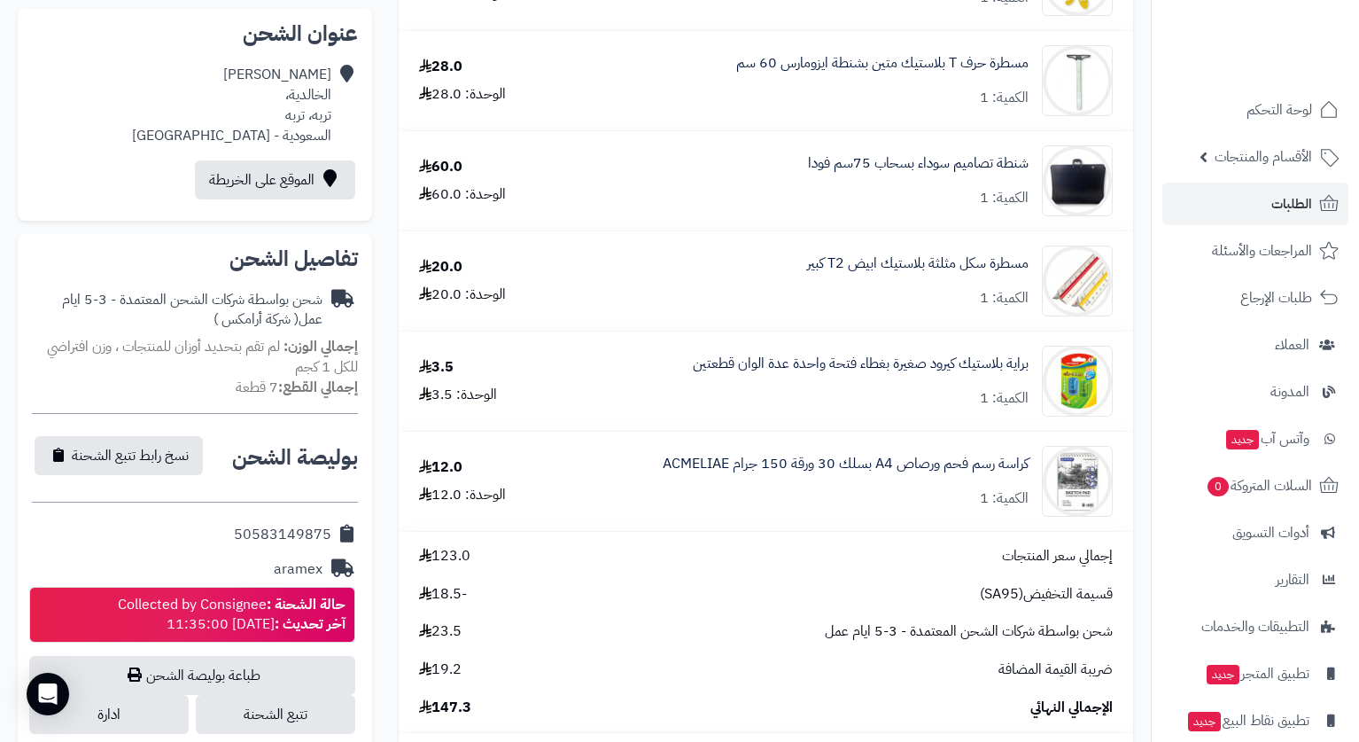 The height and width of the screenshot is (742, 1359). Describe the element at coordinates (192, 675) in the screenshot. I see `a: طباعة بوليصة الشحن` at that location.